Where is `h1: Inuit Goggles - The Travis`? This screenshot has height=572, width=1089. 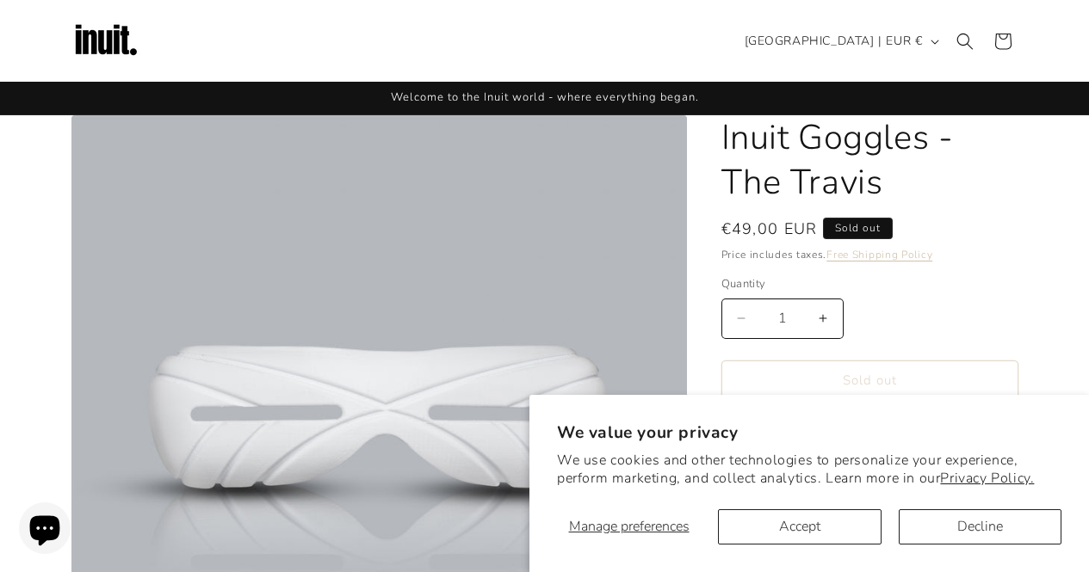
h1: Inuit Goggles - The Travis is located at coordinates (869, 160).